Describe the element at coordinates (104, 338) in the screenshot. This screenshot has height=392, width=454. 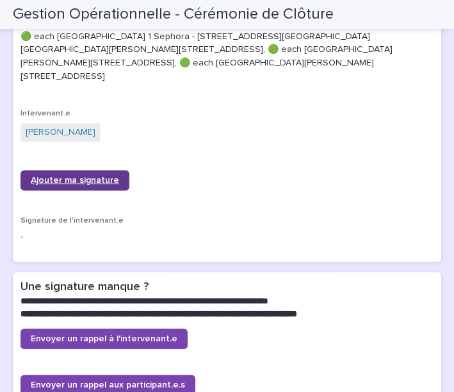
I see `span: Envoyer un rappel à l'intervenant.e` at that location.